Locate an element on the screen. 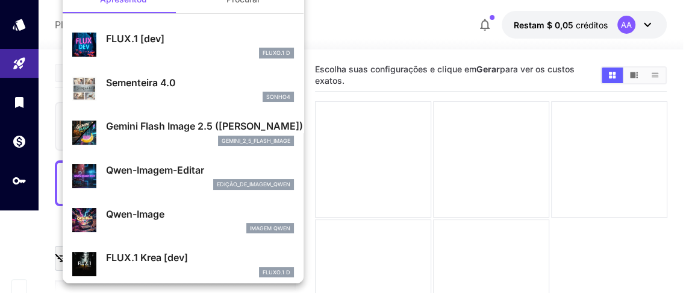  font: Imagem Qwen is located at coordinates (270, 228).